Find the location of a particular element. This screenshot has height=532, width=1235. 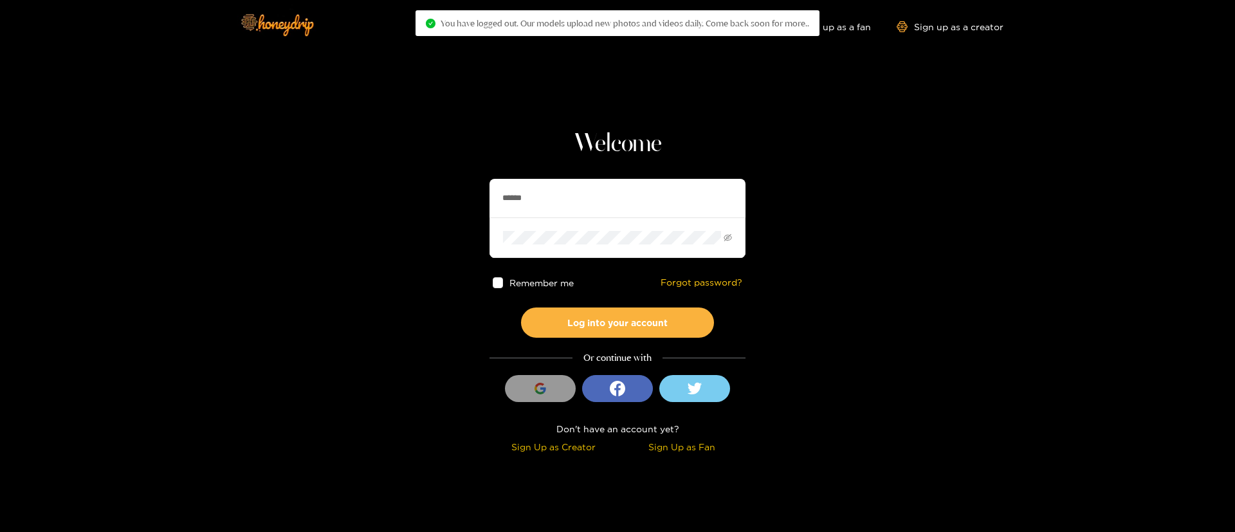

div: Sign Up as Fan is located at coordinates (681, 446).